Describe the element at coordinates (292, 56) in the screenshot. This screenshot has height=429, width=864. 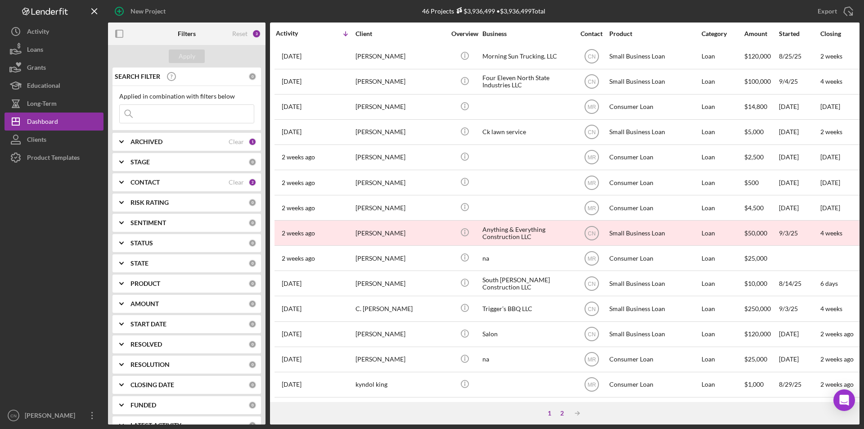
I see `time: 2025-09-16 00:35` at that location.